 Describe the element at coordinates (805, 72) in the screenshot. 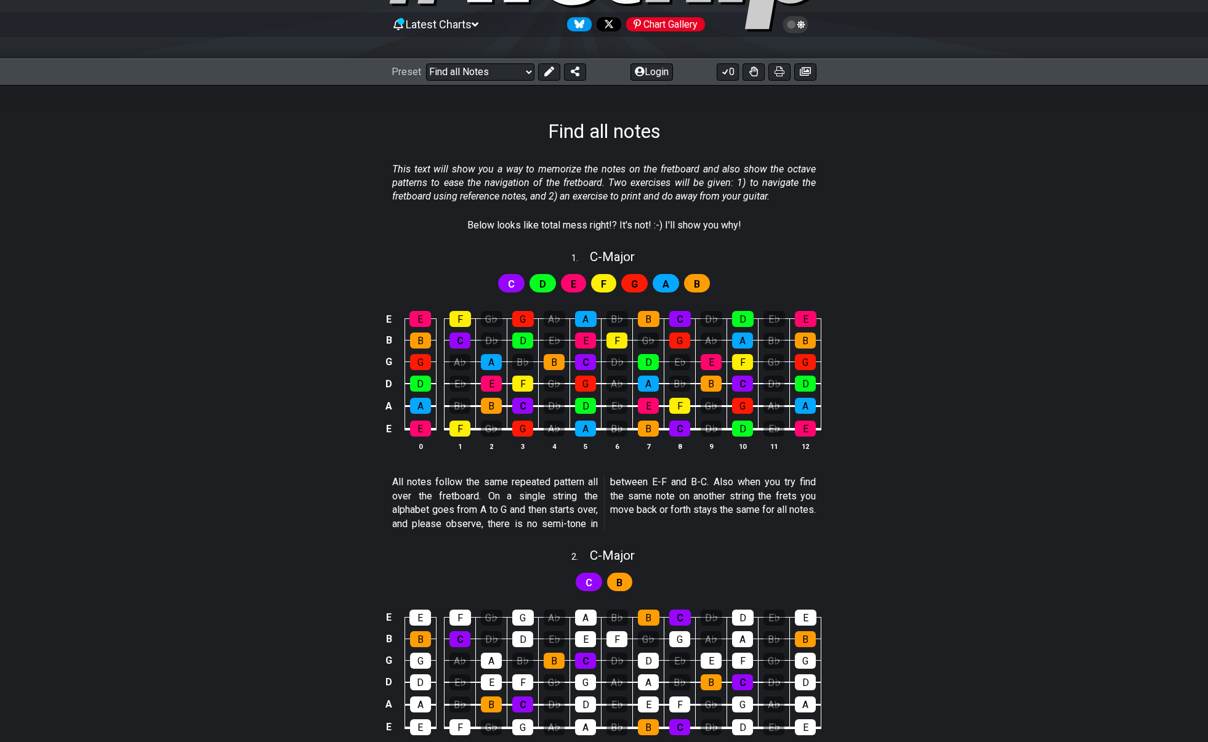

I see `button: Create image` at that location.